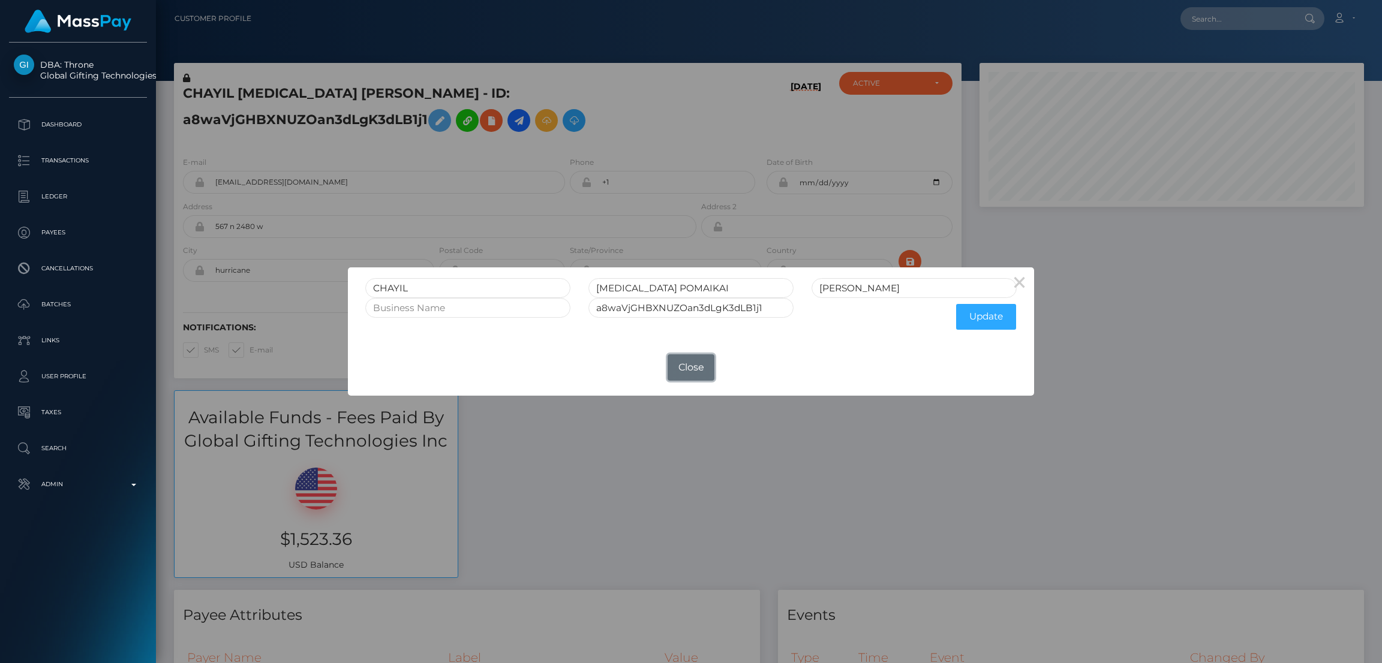  I want to click on input: First Name, so click(468, 288).